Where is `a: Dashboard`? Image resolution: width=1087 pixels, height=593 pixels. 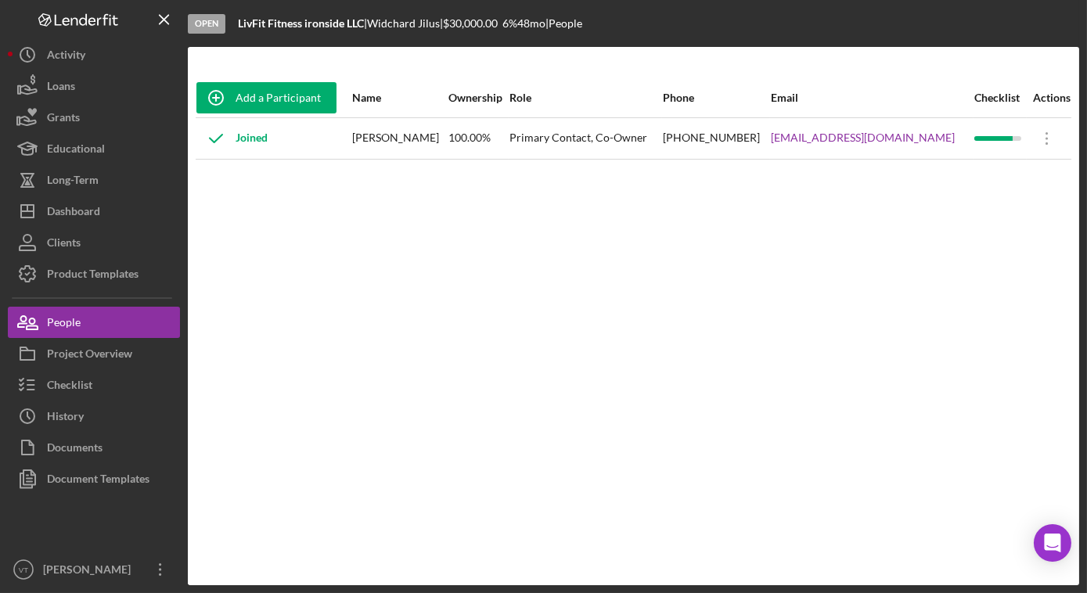
a: Dashboard is located at coordinates (94, 211).